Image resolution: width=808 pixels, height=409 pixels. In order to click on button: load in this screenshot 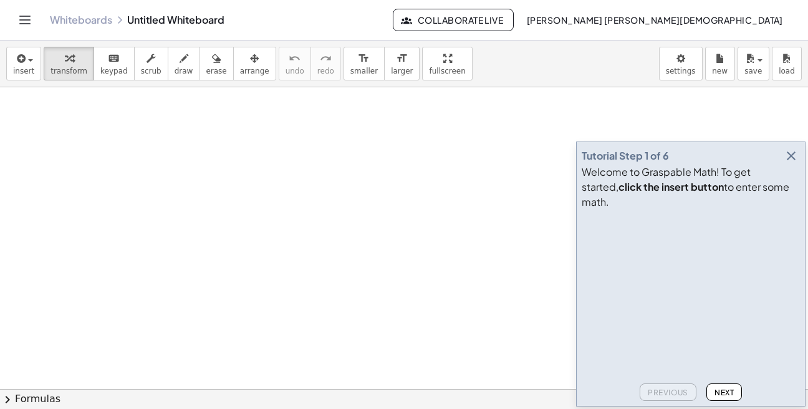, I will do `click(786, 64)`.